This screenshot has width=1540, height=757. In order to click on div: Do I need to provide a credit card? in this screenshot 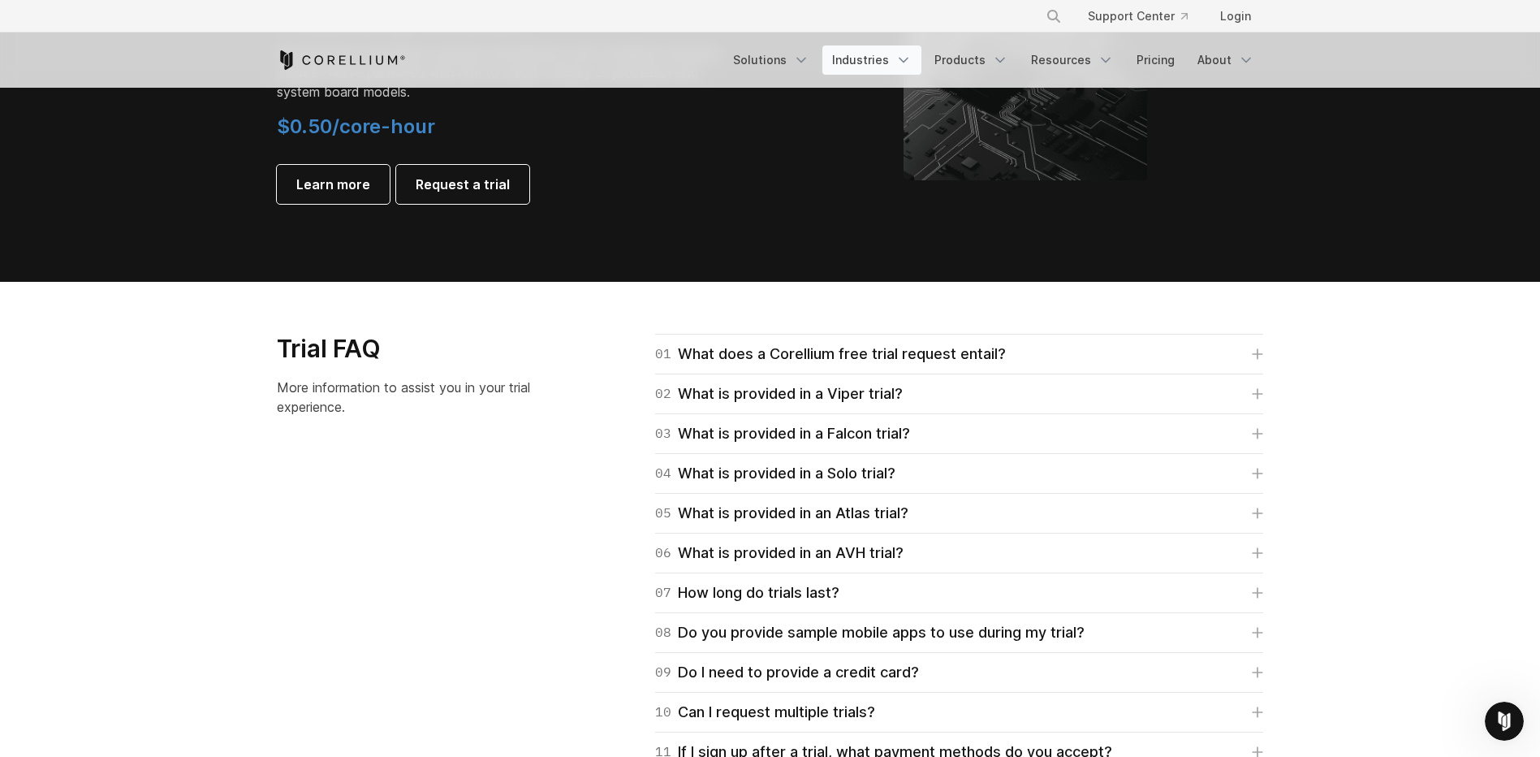, I will do `click(787, 672)`.